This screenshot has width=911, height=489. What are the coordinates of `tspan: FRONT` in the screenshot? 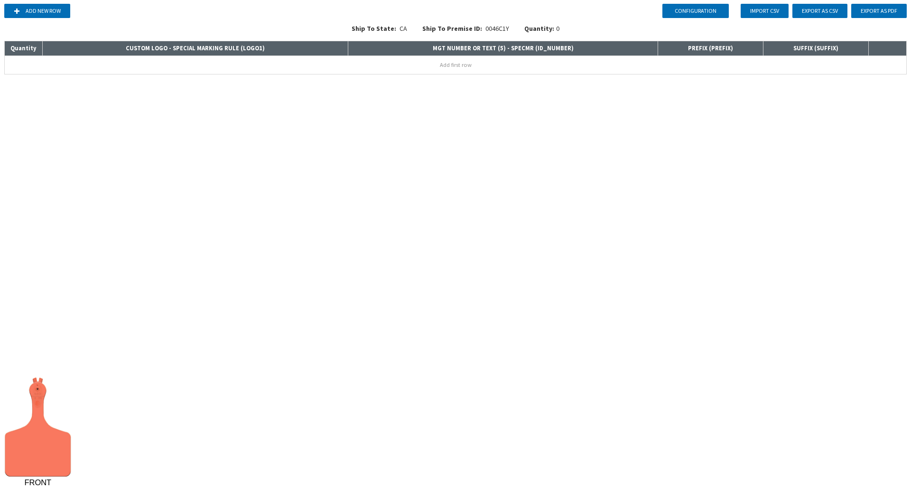 It's located at (37, 483).